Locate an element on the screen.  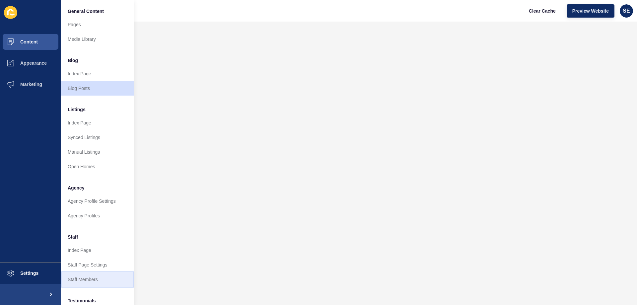
span: General Content is located at coordinates (86, 11).